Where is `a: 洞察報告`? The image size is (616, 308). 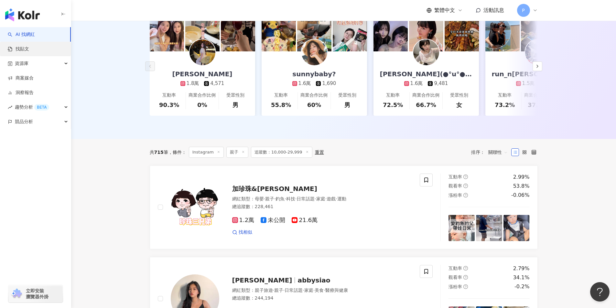
a: 洞察報告 is located at coordinates (21, 93).